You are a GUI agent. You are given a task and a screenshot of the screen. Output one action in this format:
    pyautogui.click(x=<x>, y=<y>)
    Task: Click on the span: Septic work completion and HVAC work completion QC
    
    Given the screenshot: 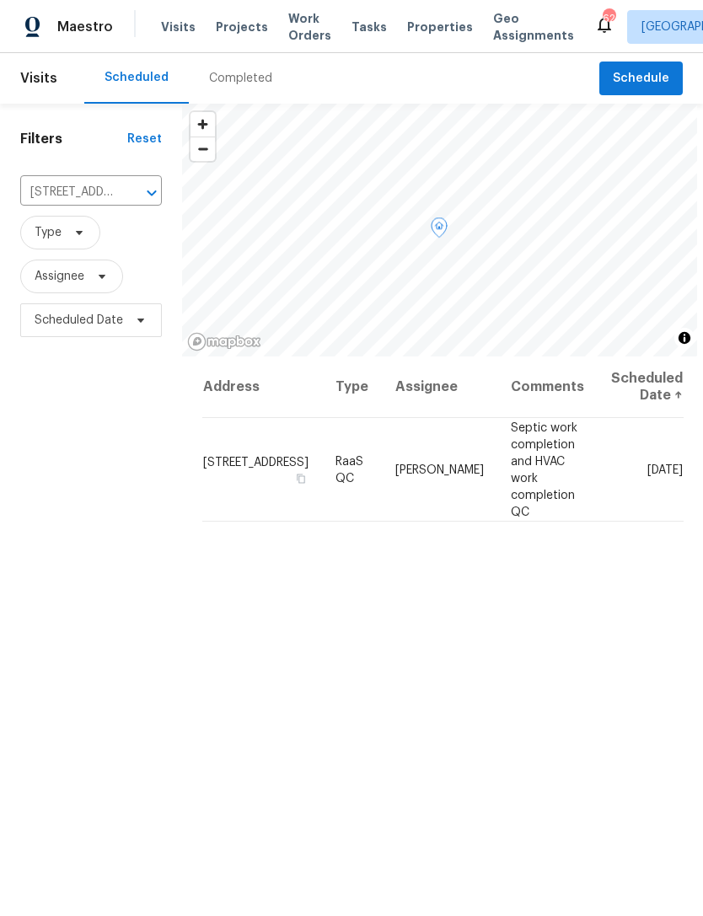 What is the action you would take?
    pyautogui.click(x=544, y=469)
    